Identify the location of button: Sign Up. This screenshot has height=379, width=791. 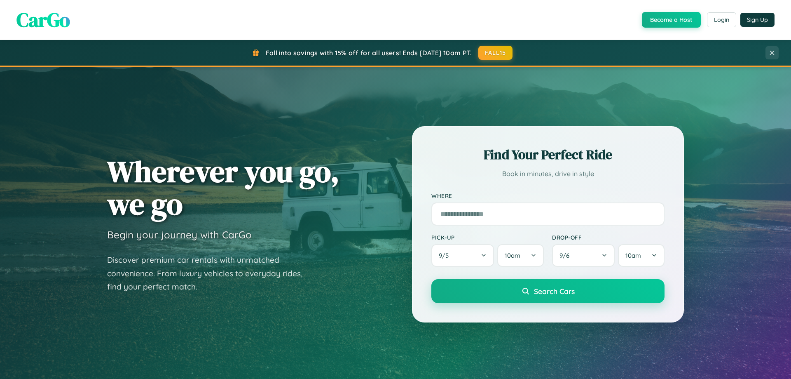
(758, 20).